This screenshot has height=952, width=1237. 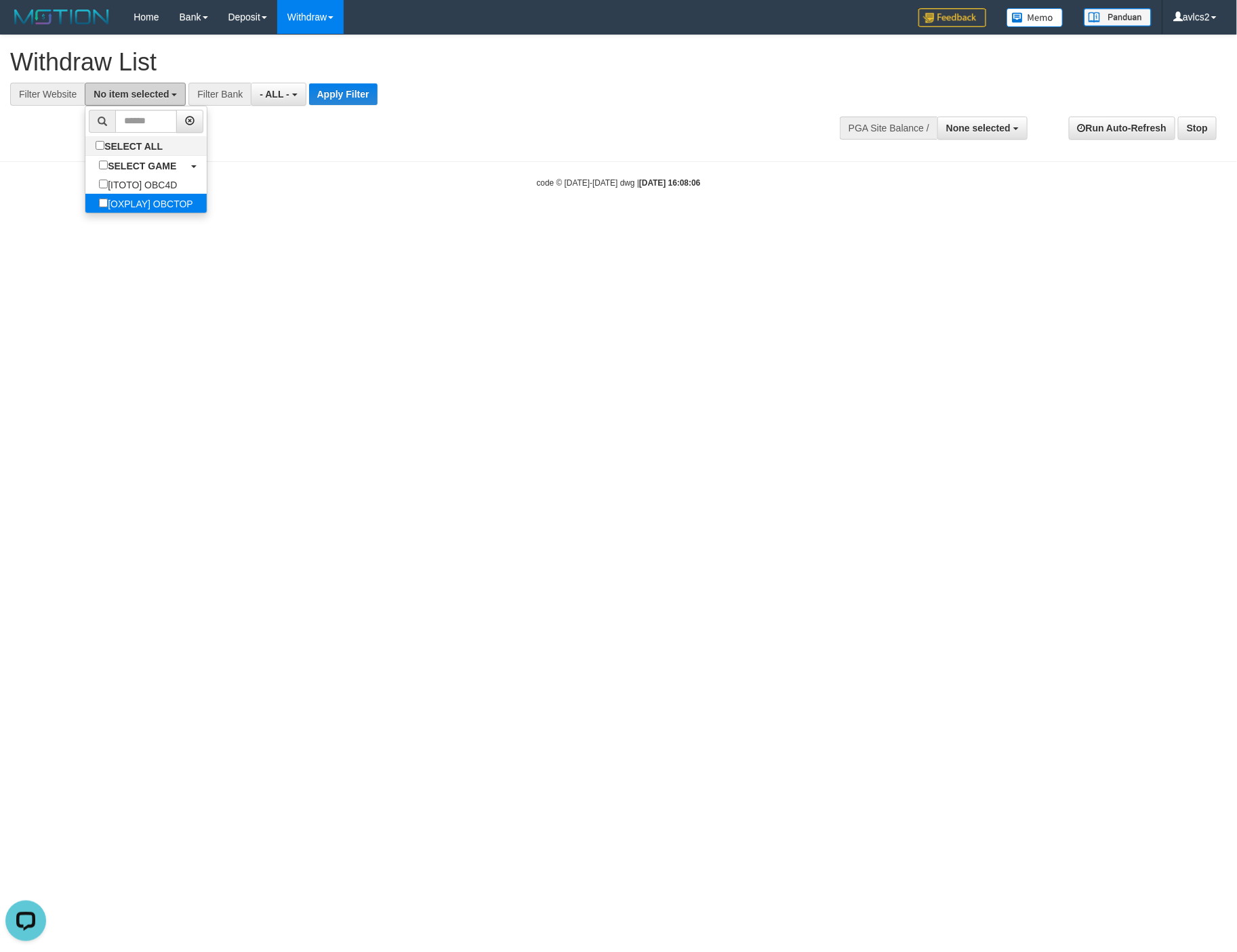 I want to click on a: Run Auto-Refresh, so click(x=1122, y=128).